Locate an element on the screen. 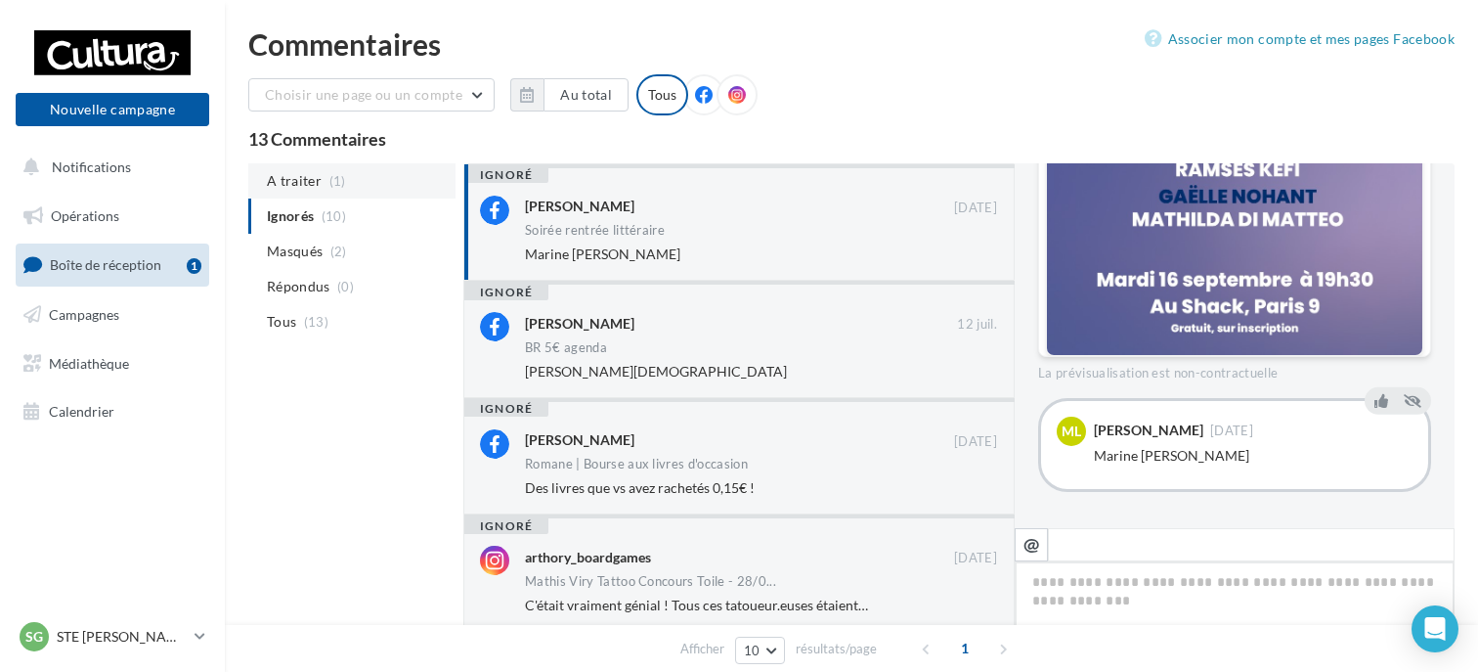  span: (13) is located at coordinates (316, 322).